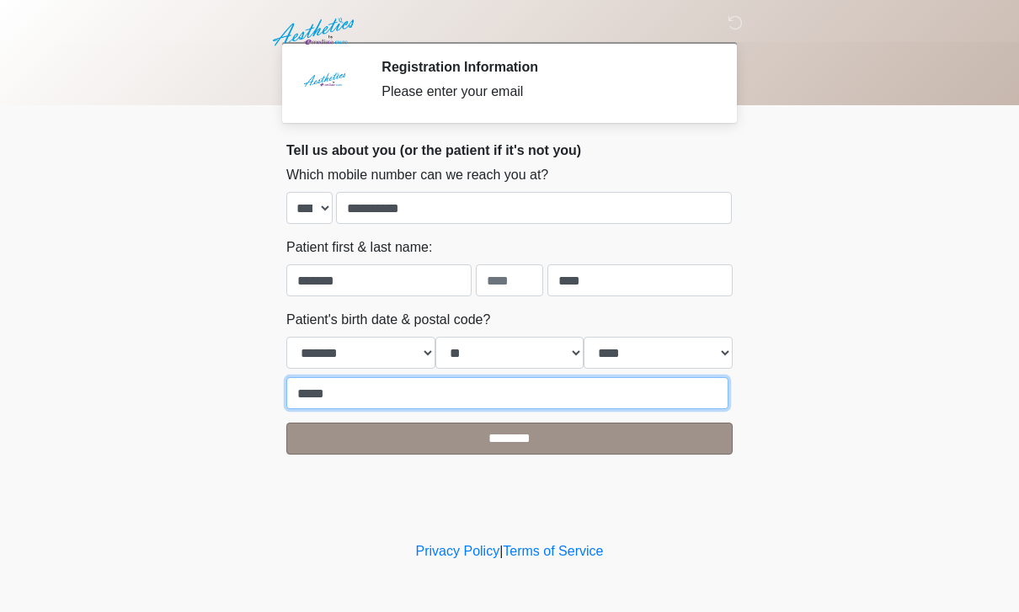  I want to click on div: Please enter your email, so click(544, 92).